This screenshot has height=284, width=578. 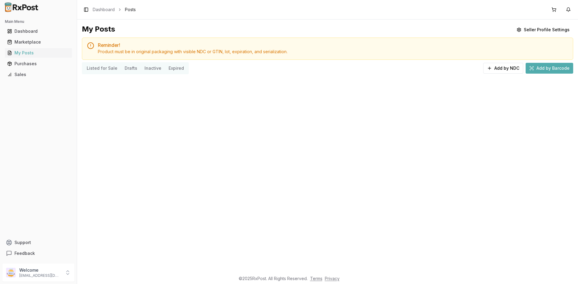 I want to click on a: Terms, so click(x=316, y=279).